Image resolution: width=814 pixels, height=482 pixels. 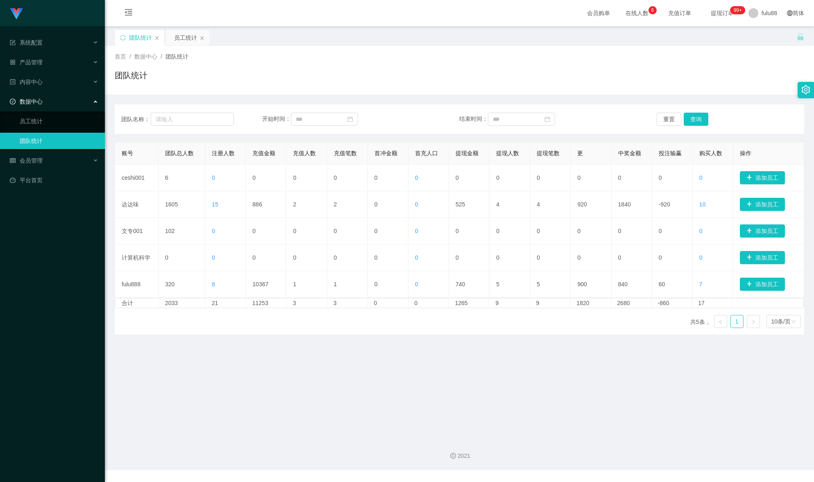 What do you see at coordinates (582, 303) in the screenshot?
I see `font: 1820` at bounding box center [582, 303].